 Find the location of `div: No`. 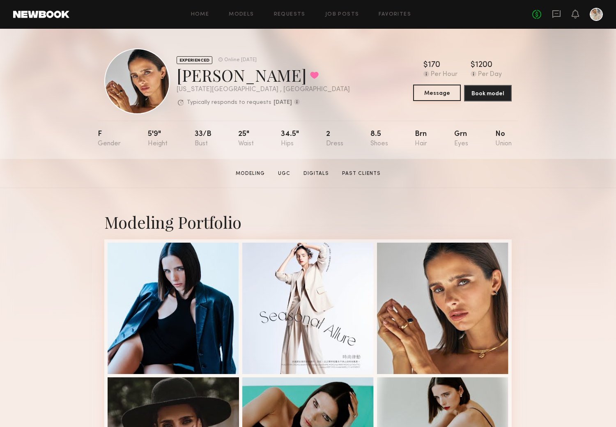

div: No is located at coordinates (503, 139).